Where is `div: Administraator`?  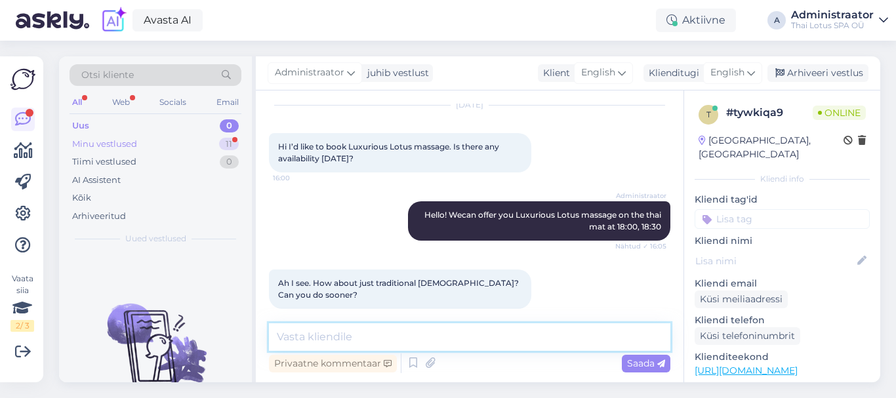
div: Administraator is located at coordinates (833, 15).